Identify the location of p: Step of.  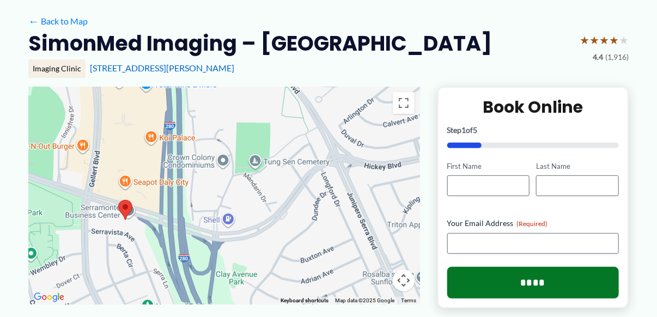
(533, 130).